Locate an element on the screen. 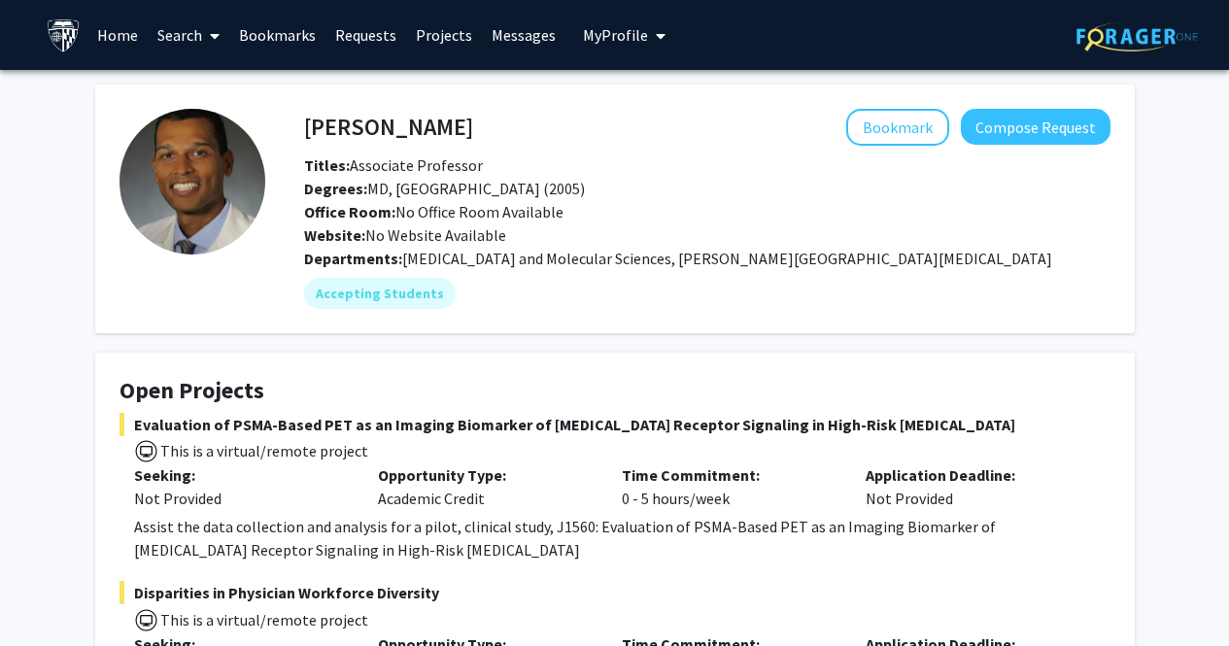  span: Associate Professor is located at coordinates (394, 165).